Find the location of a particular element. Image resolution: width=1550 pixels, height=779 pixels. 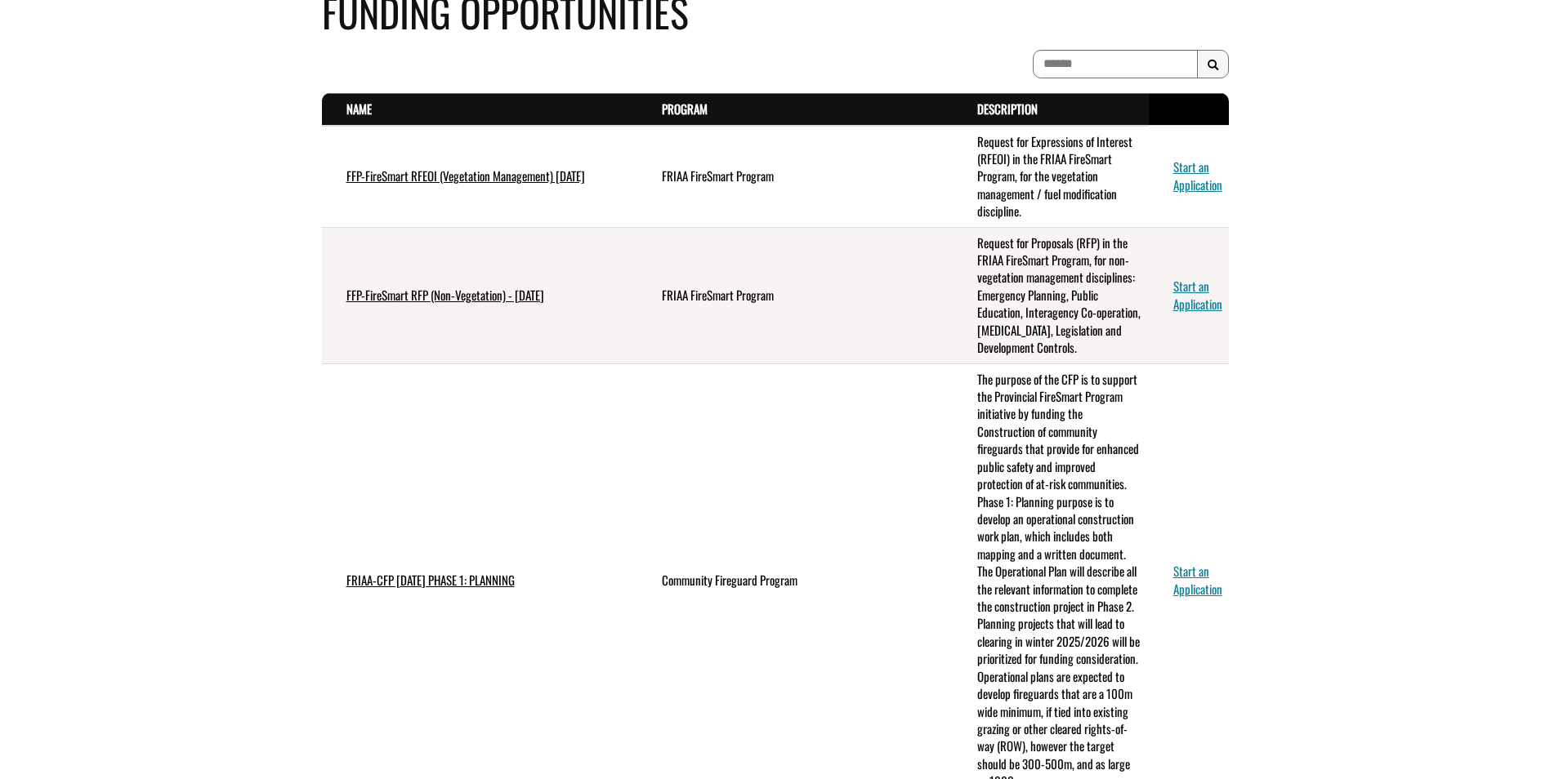

a: Name is located at coordinates (359, 109).